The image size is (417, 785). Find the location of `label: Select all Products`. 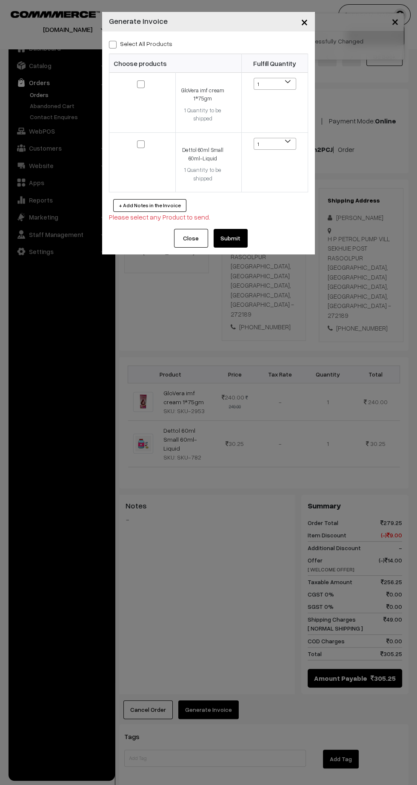

label: Select all Products is located at coordinates (140, 43).